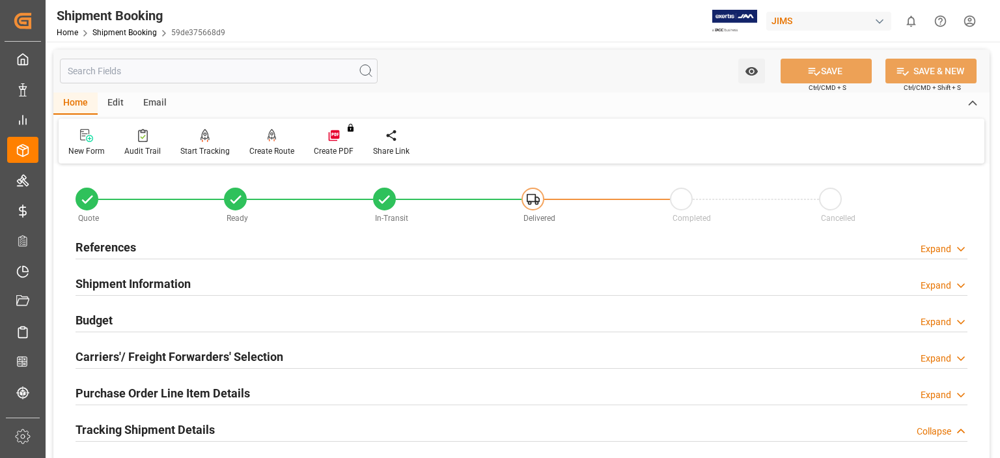 This screenshot has height=458, width=1000. What do you see at coordinates (931, 71) in the screenshot?
I see `button: SAVE & NEW` at bounding box center [931, 71].